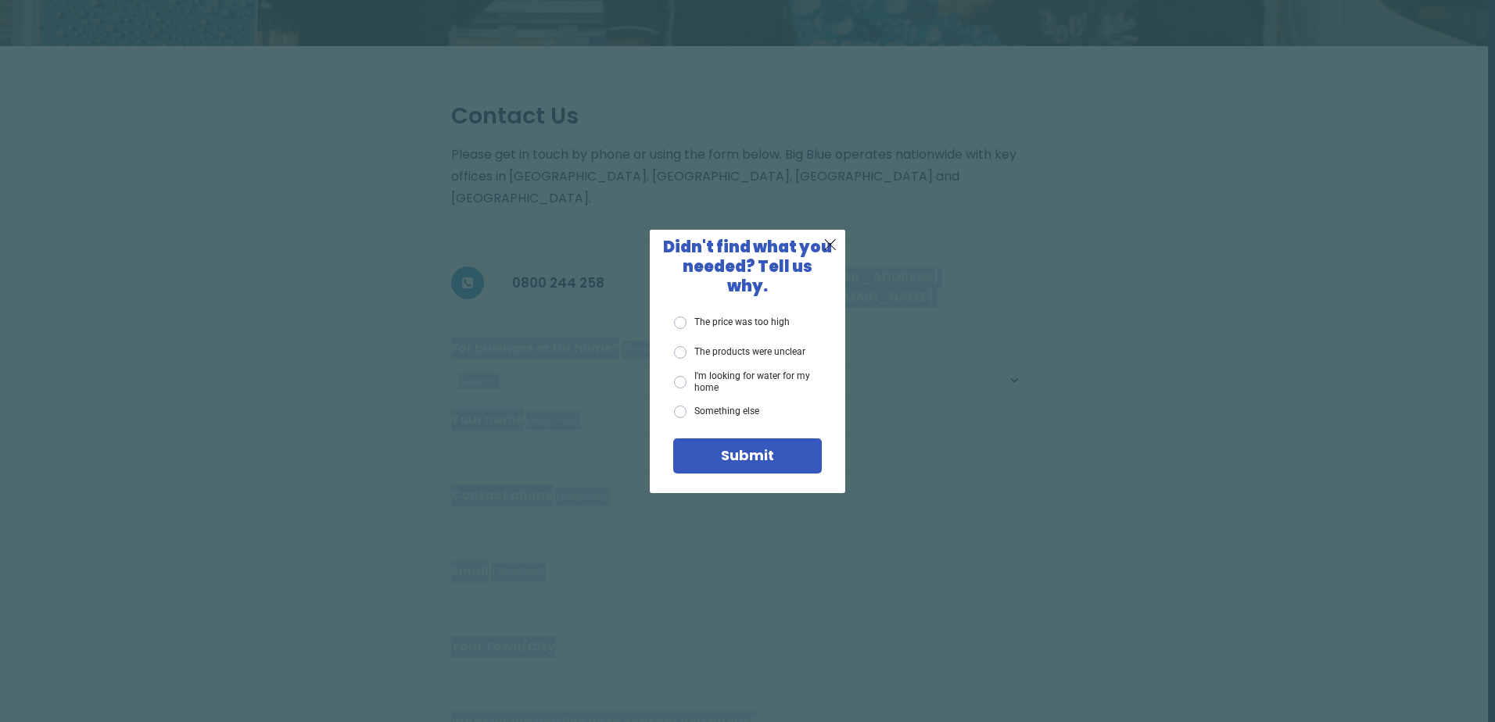  What do you see at coordinates (732, 323) in the screenshot?
I see `label: The price was too high` at bounding box center [732, 323].